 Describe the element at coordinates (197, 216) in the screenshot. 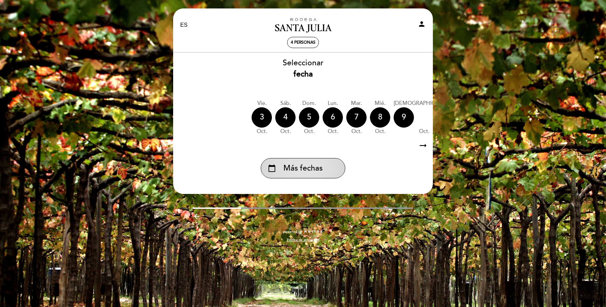

I see `i: arrow_backward` at that location.